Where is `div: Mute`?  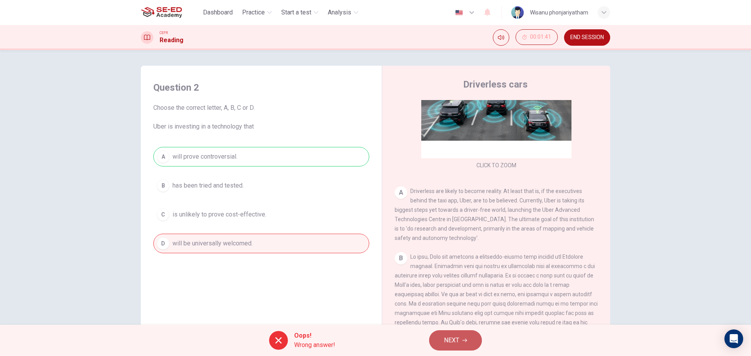
div: Mute is located at coordinates (501, 38).